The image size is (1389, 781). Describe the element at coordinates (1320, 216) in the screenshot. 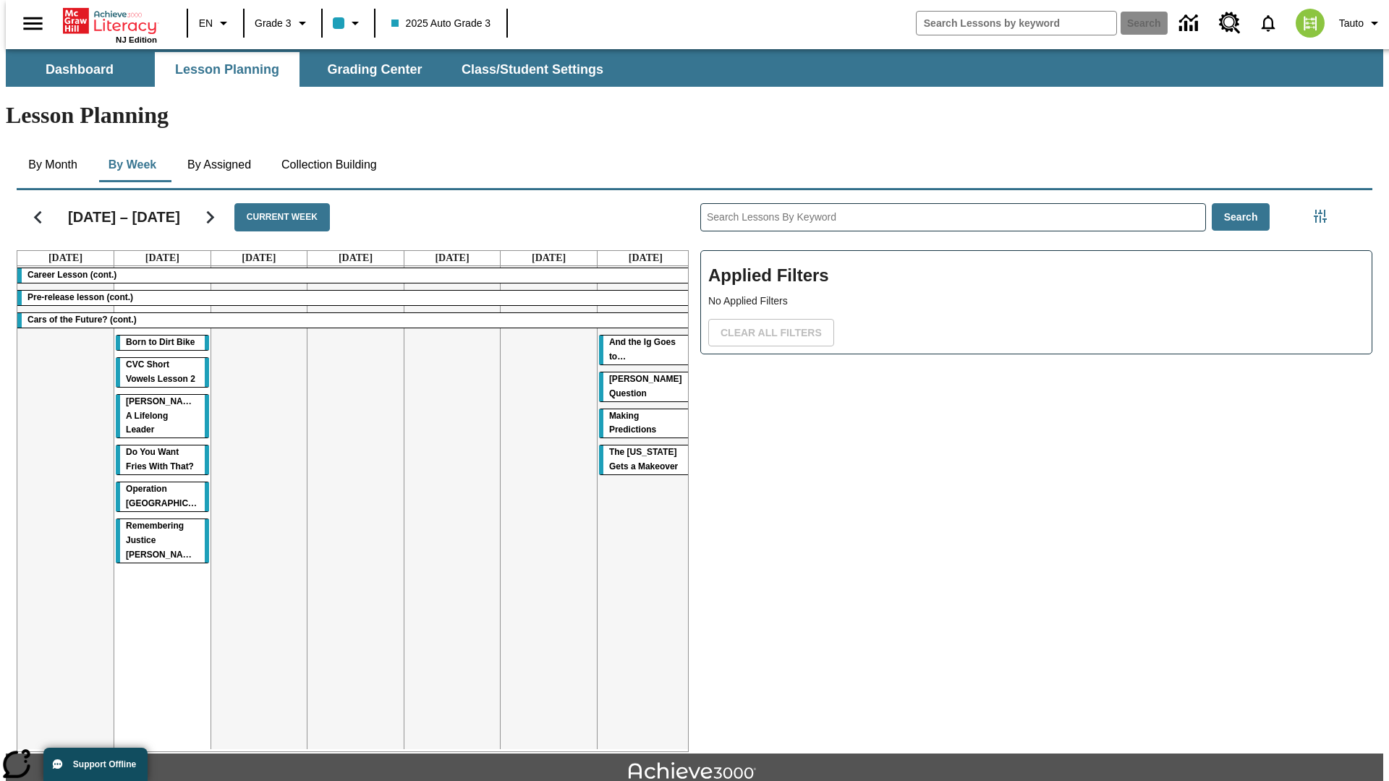

I see `button: Filters Side menu` at that location.